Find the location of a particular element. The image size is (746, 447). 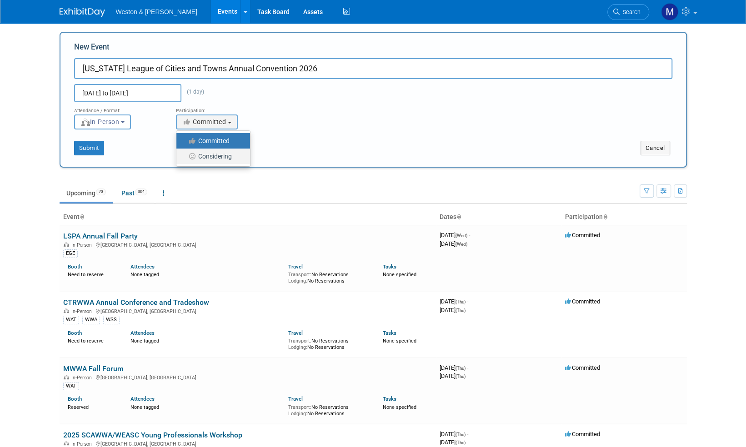

th: Participation is located at coordinates (624, 217).